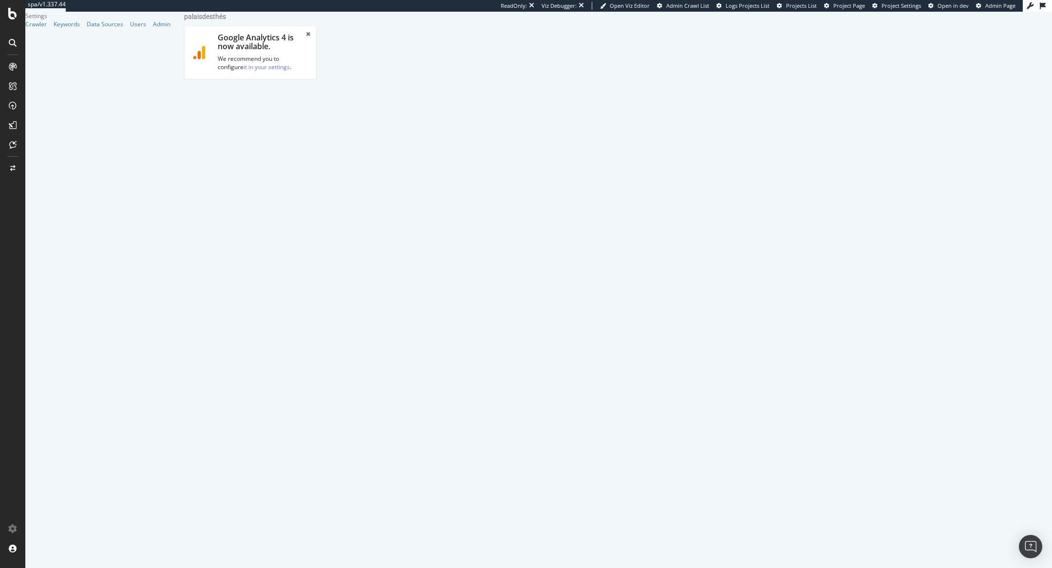 The width and height of the screenshot is (1052, 568). I want to click on div: Admin, so click(162, 24).